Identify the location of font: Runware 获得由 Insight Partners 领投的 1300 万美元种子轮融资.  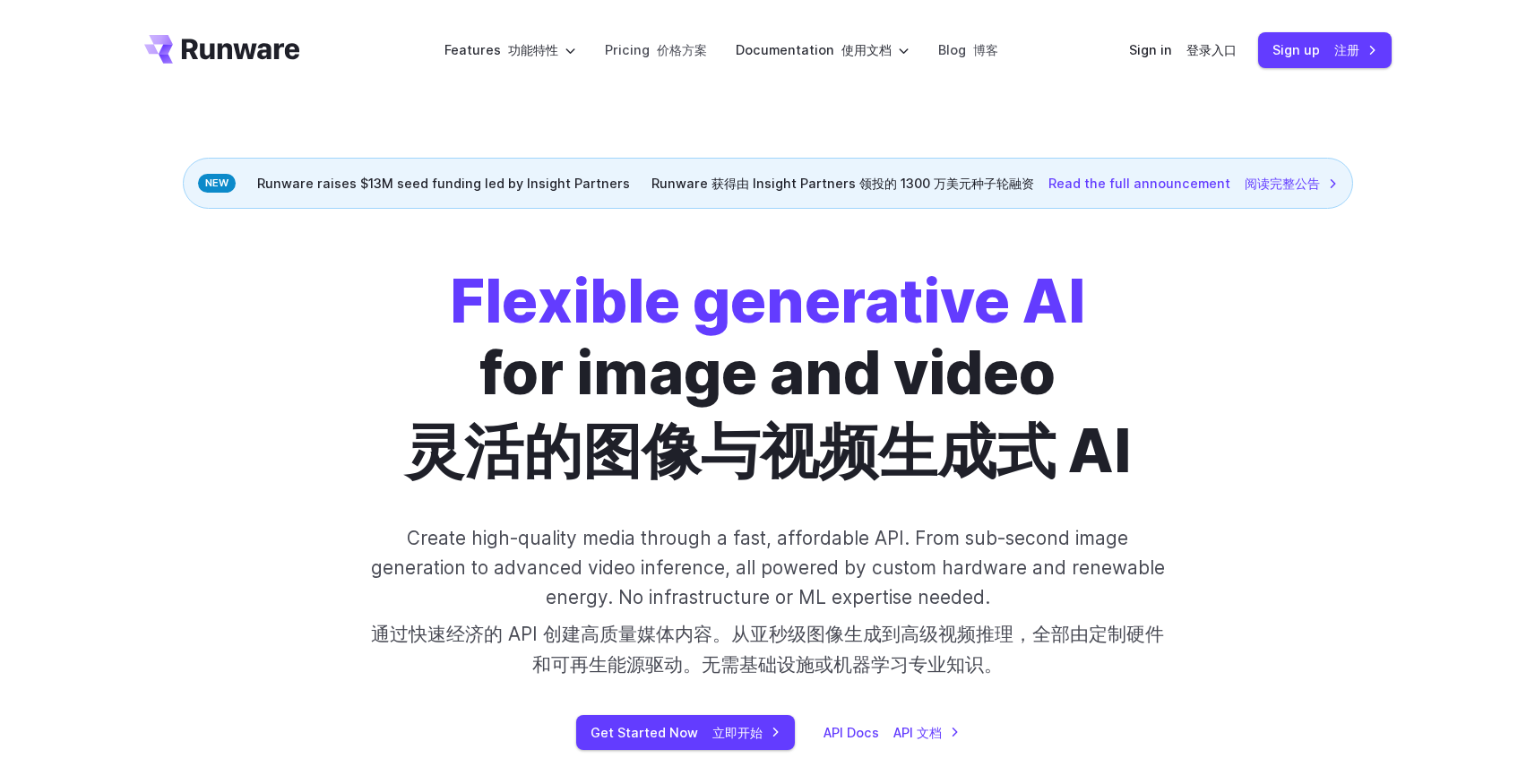
(842, 182).